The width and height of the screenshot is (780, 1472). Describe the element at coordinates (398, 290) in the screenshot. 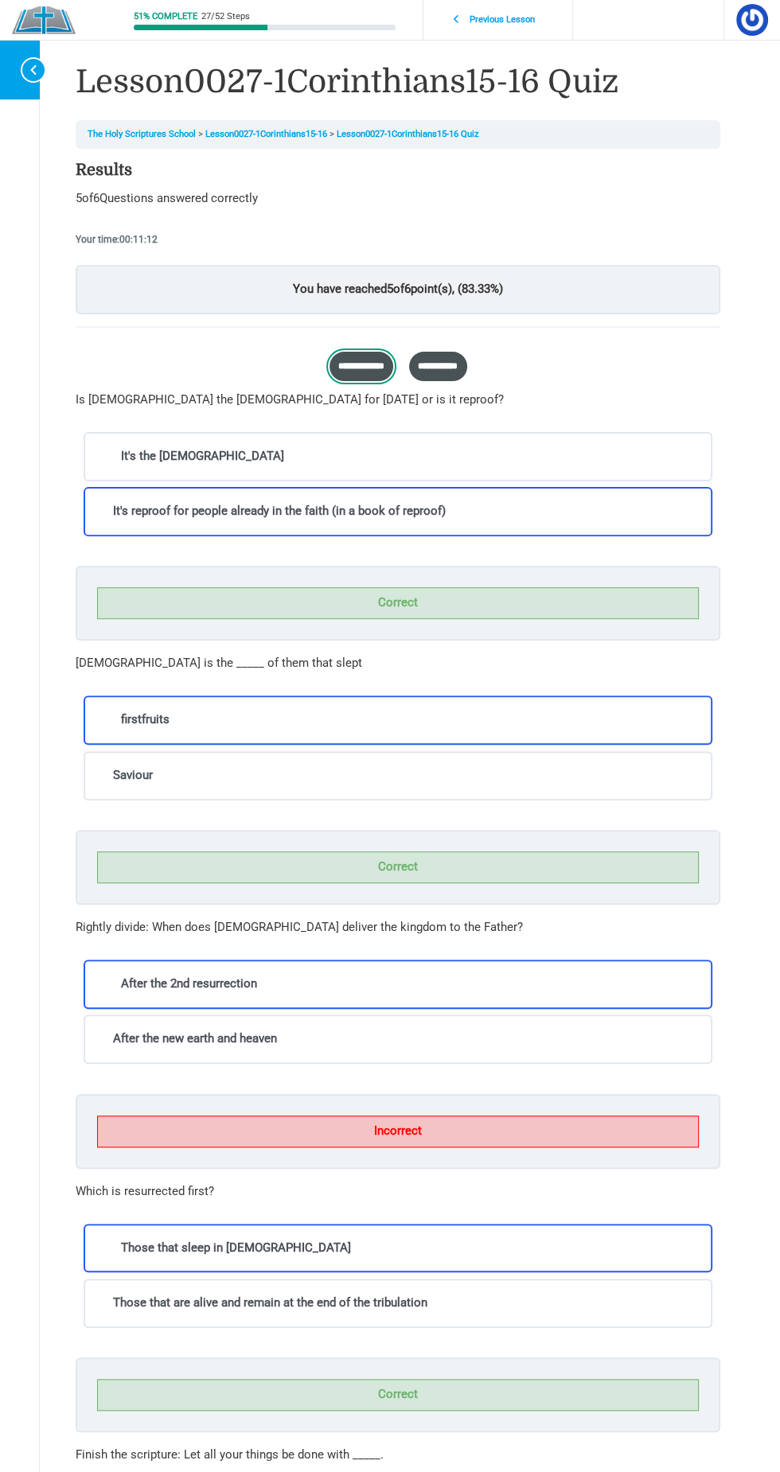

I see `p: You have reached of point(s), ( )` at that location.